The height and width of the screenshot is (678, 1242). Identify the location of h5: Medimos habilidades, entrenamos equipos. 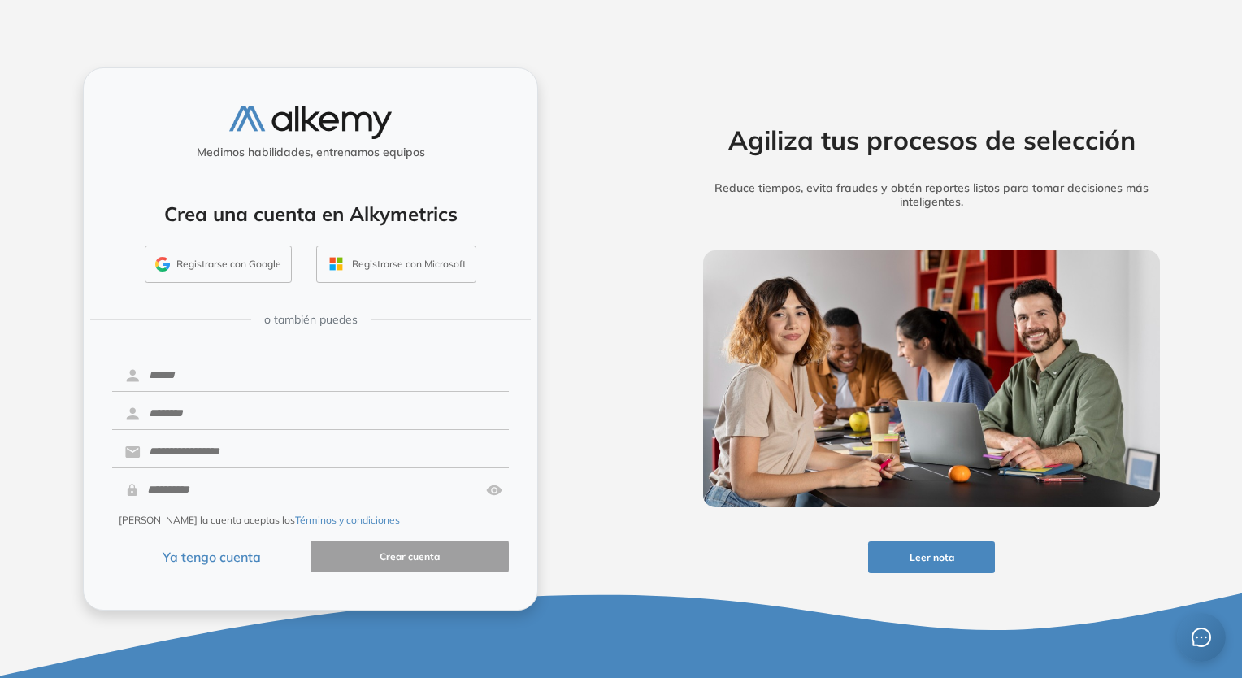
(310, 152).